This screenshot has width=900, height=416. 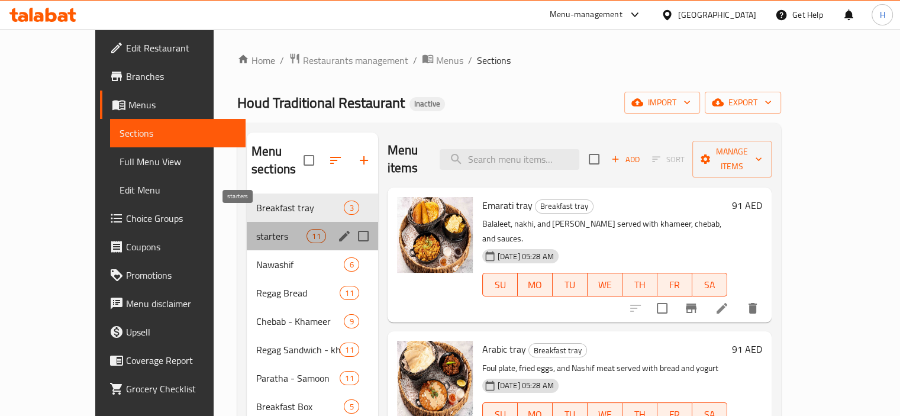 I want to click on span: Promotions, so click(x=181, y=275).